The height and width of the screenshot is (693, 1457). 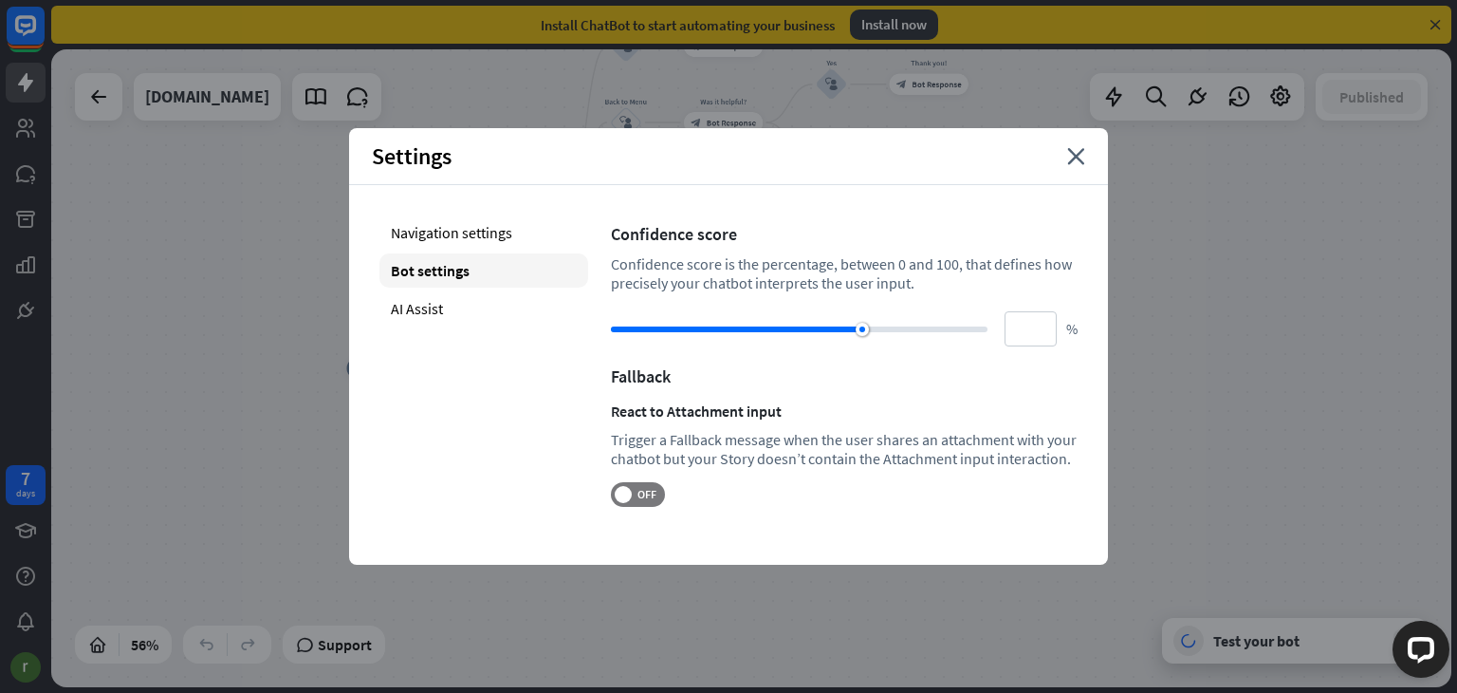 I want to click on button: Published, so click(x=1372, y=97).